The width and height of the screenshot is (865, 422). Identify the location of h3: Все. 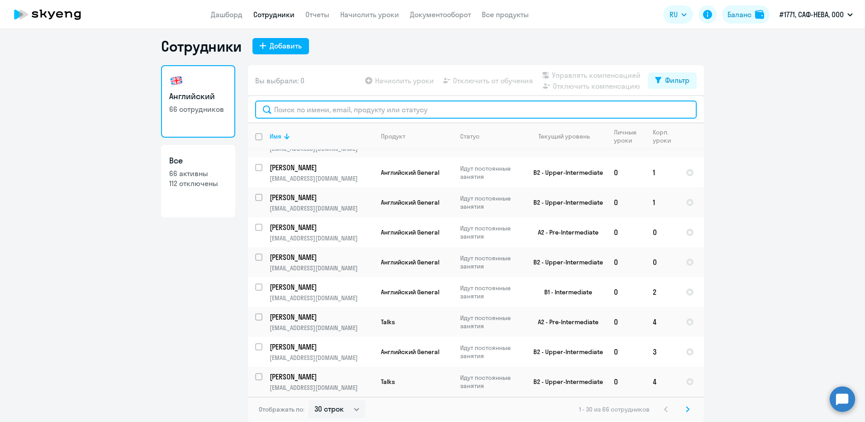
(198, 161).